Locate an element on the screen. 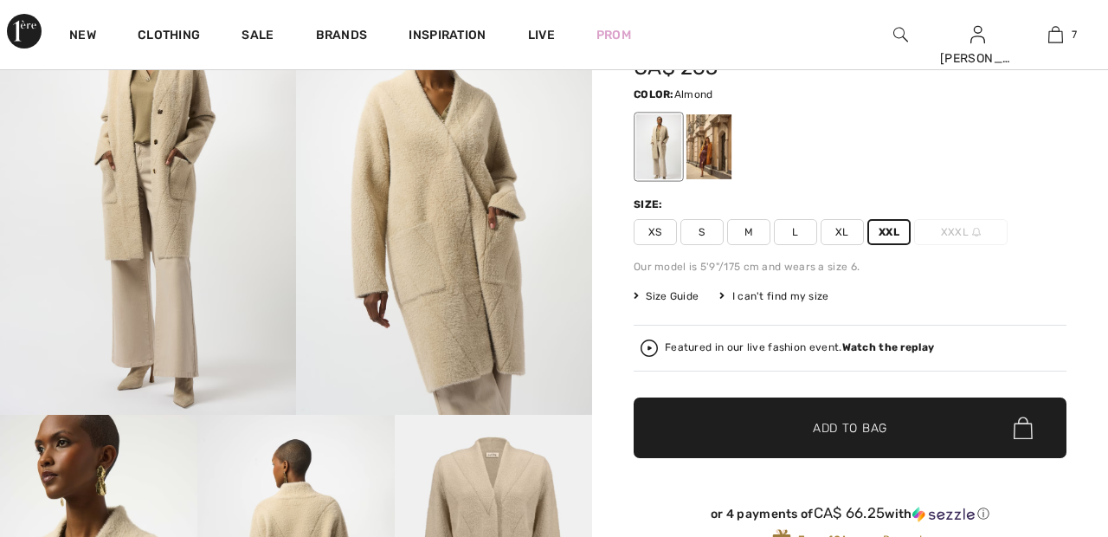 This screenshot has height=537, width=1108. strong: Watch the replay is located at coordinates (888, 347).